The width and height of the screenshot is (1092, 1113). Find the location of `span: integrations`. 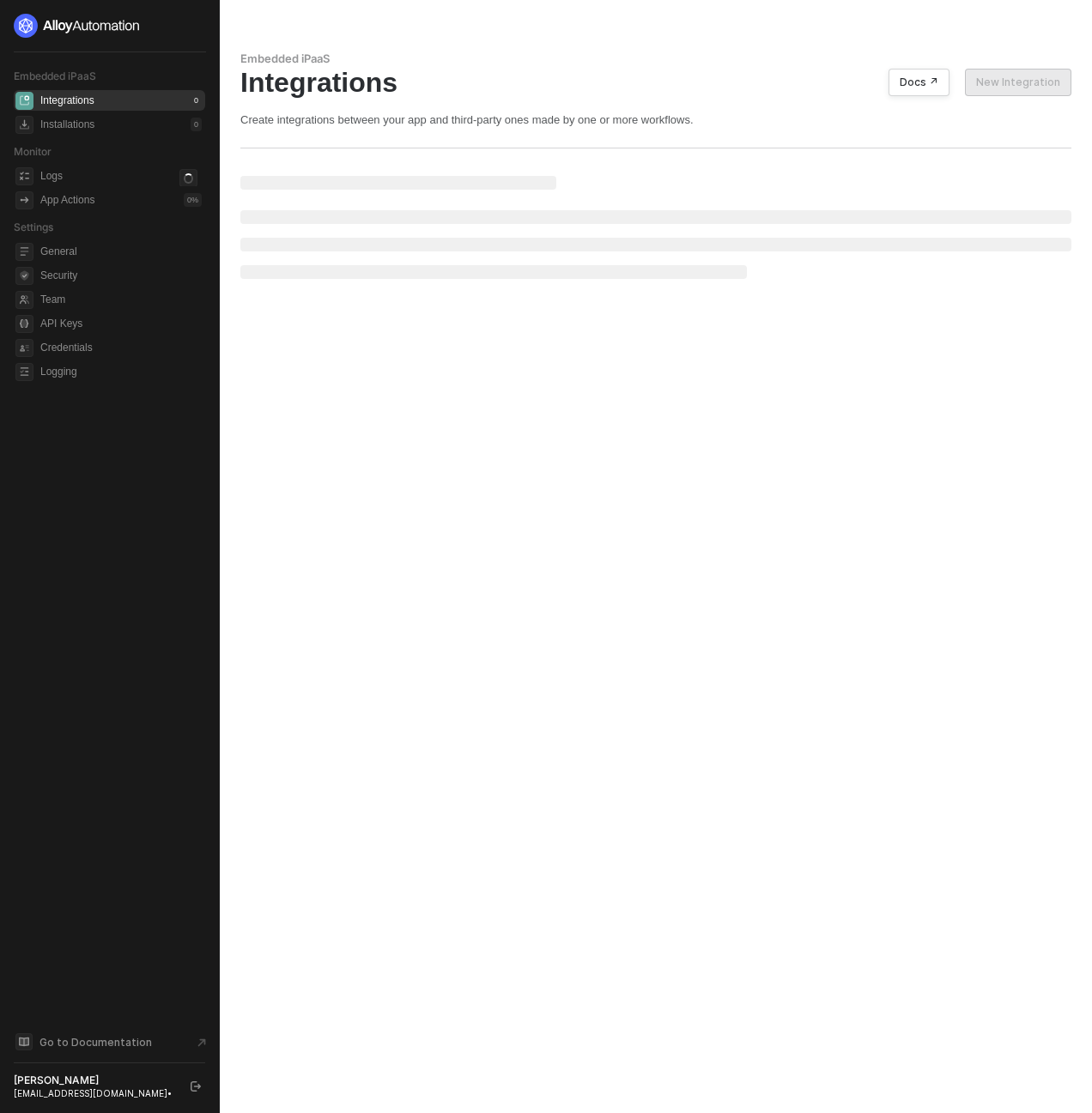

span: integrations is located at coordinates (24, 100).